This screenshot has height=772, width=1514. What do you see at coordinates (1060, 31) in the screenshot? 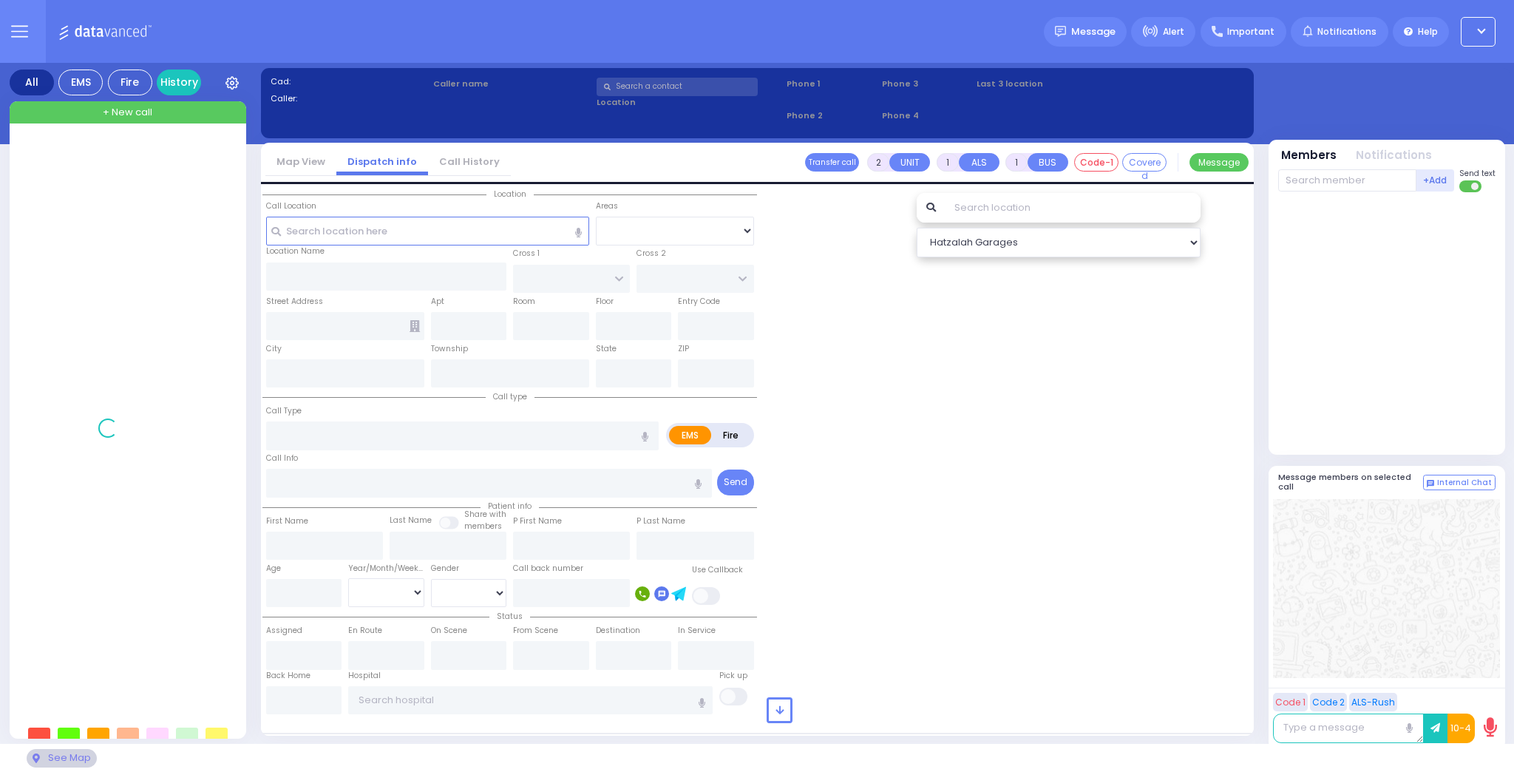
I see `img: message.svg` at bounding box center [1060, 31].